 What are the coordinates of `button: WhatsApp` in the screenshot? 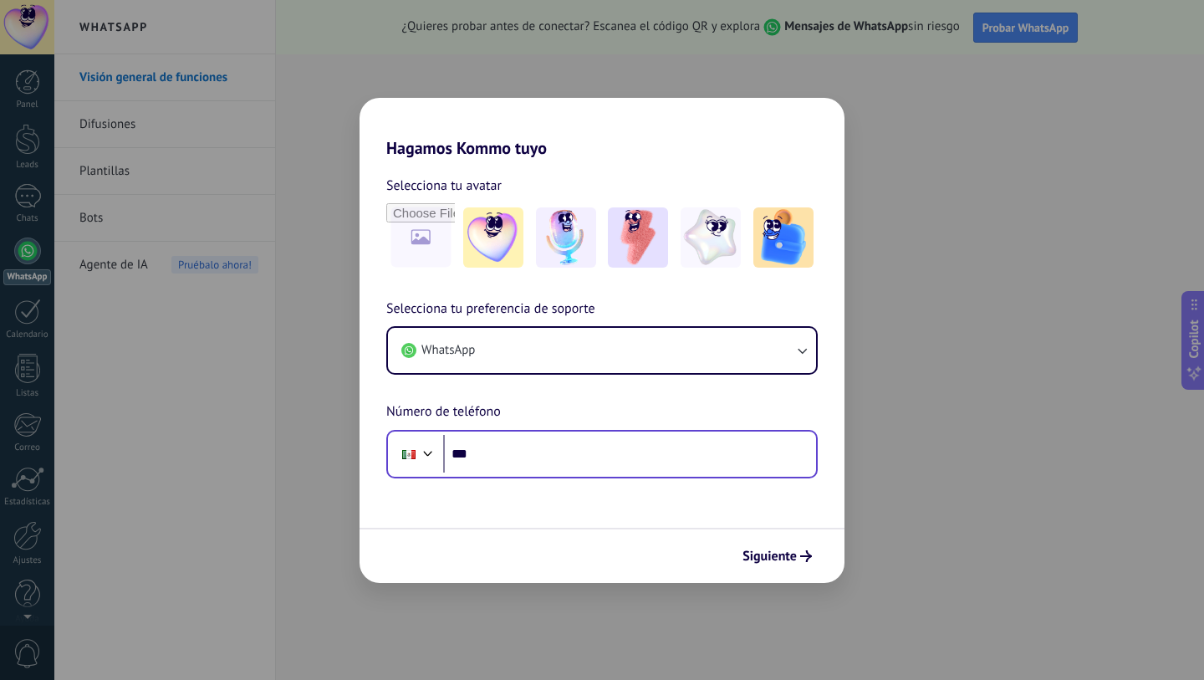 It's located at (602, 350).